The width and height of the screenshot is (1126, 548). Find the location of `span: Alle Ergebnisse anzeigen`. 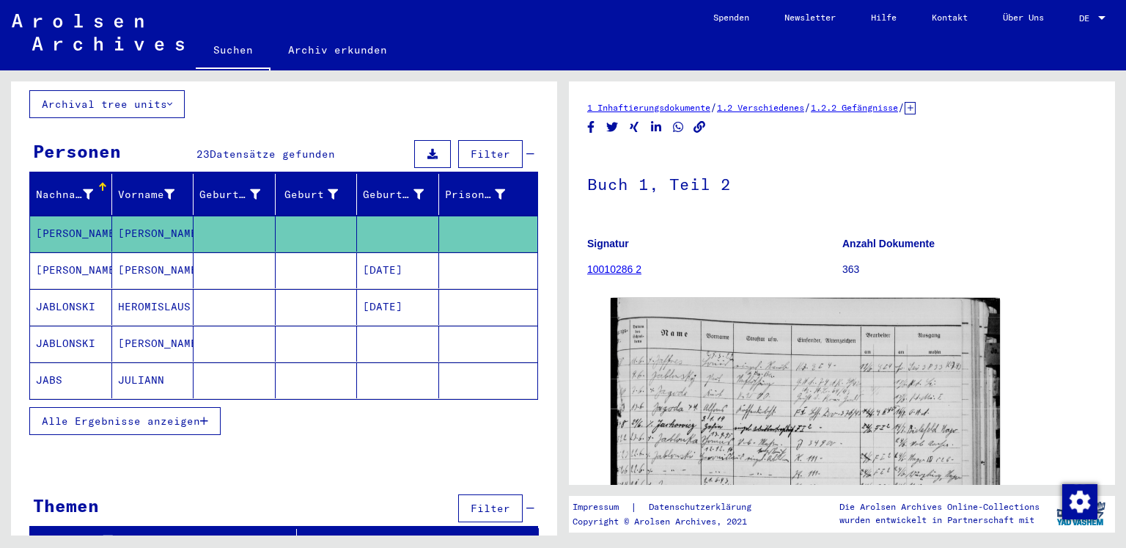

span: Alle Ergebnisse anzeigen is located at coordinates (121, 421).